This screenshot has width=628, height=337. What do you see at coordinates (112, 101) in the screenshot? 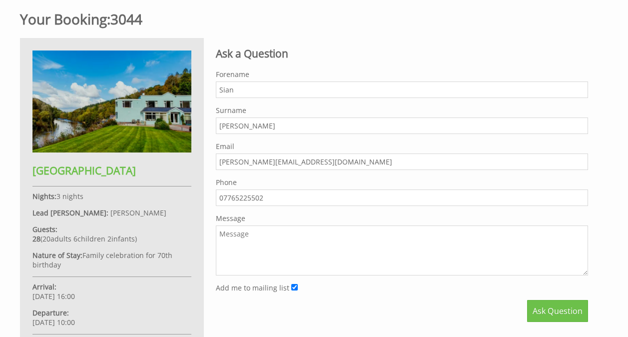
I see `img: An image of 'Wye Rapids House'` at bounding box center [112, 101].